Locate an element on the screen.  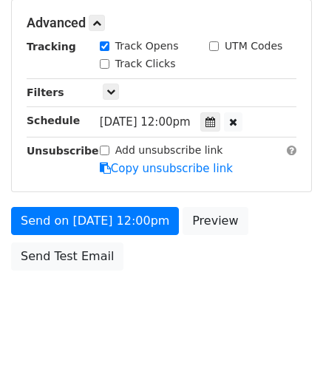
label: Add unsubscribe link is located at coordinates (169, 150).